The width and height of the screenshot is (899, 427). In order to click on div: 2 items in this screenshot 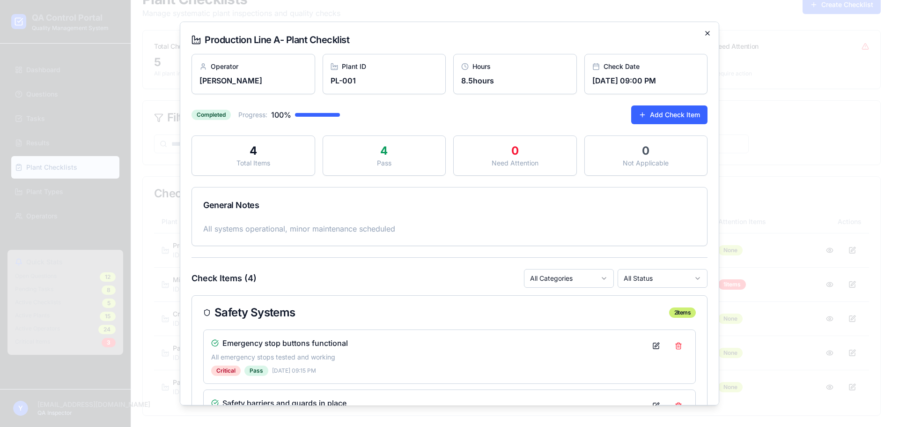, I will do `click(682, 312)`.